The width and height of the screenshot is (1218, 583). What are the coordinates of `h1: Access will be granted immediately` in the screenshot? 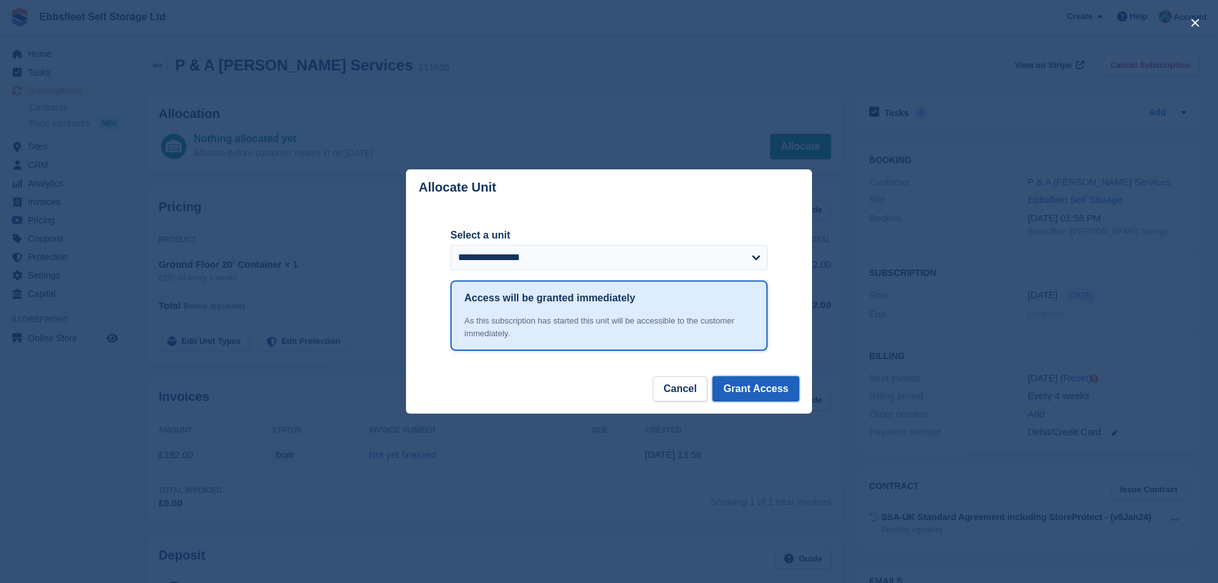 It's located at (549, 298).